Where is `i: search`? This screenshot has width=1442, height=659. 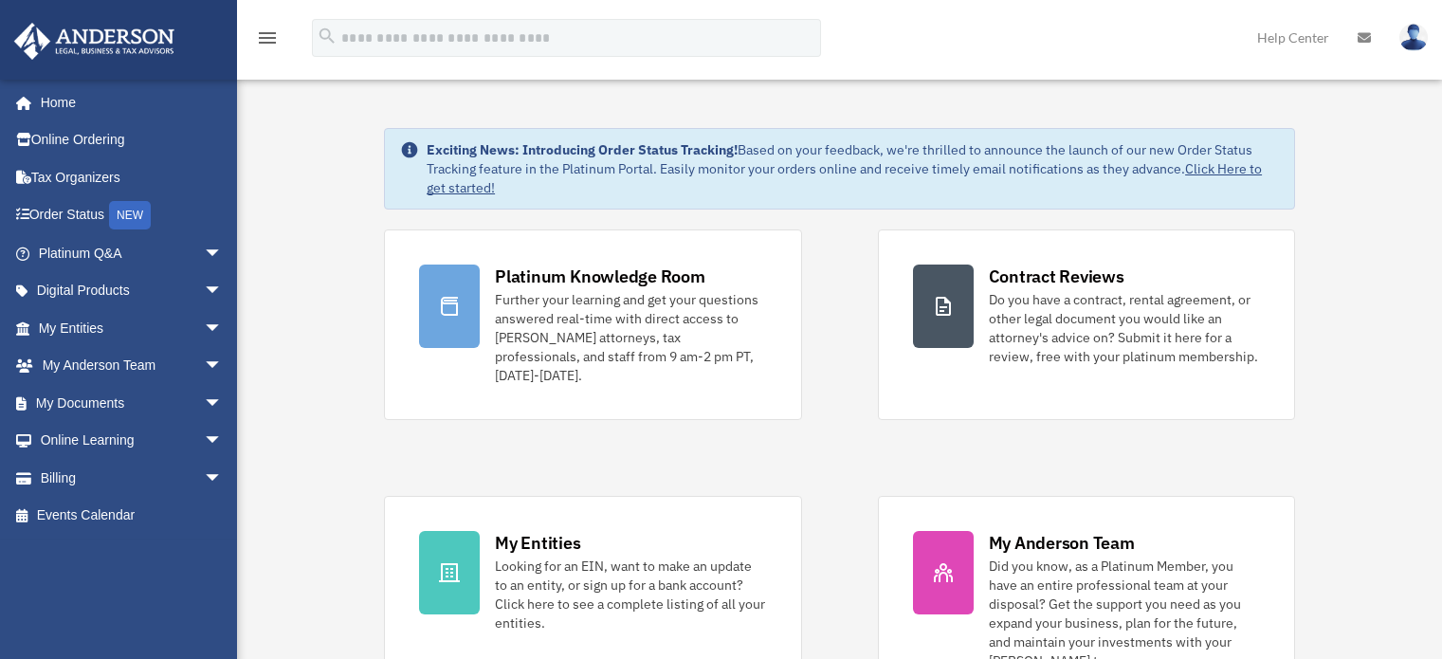 i: search is located at coordinates (327, 36).